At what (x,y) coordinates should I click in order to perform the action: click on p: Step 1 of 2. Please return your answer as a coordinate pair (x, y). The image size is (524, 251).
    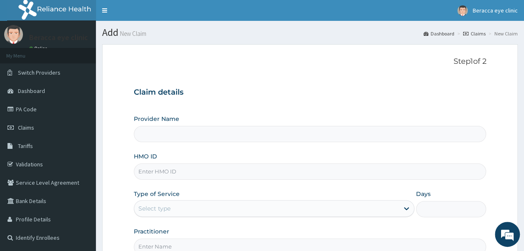
    Looking at the image, I should click on (310, 62).